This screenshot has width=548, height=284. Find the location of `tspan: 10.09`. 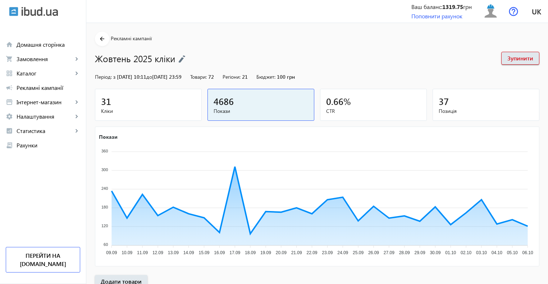

tspan: 10.09 is located at coordinates (127, 253).